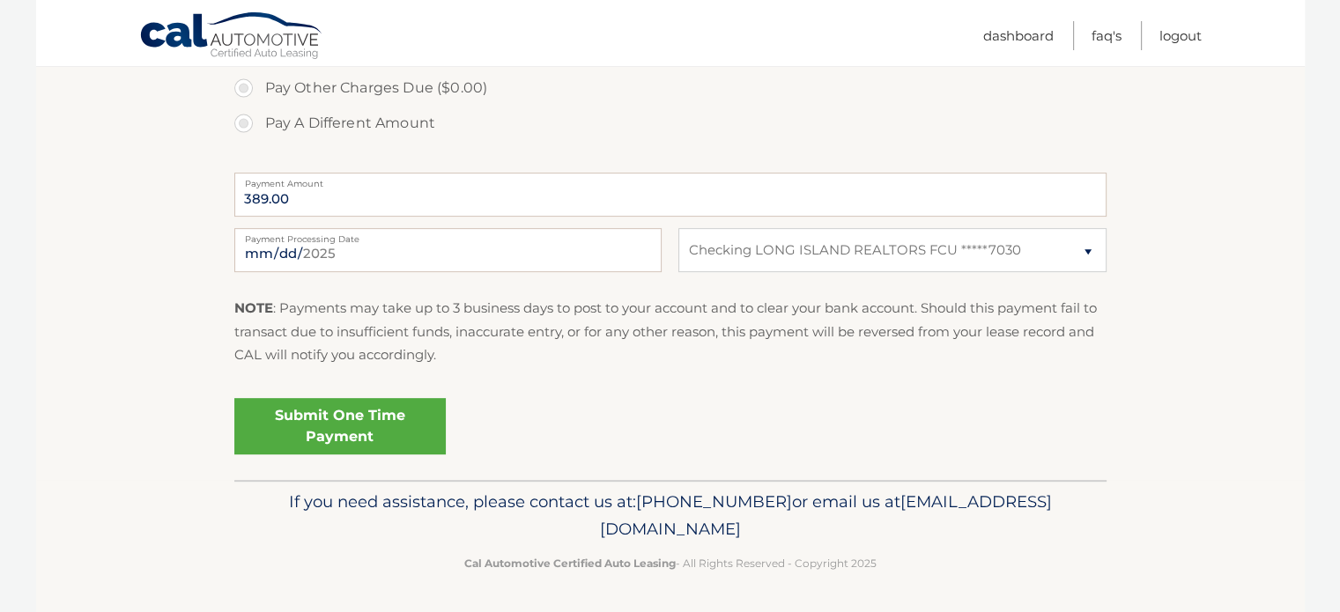 The height and width of the screenshot is (612, 1340). I want to click on label: Payment Amount, so click(670, 180).